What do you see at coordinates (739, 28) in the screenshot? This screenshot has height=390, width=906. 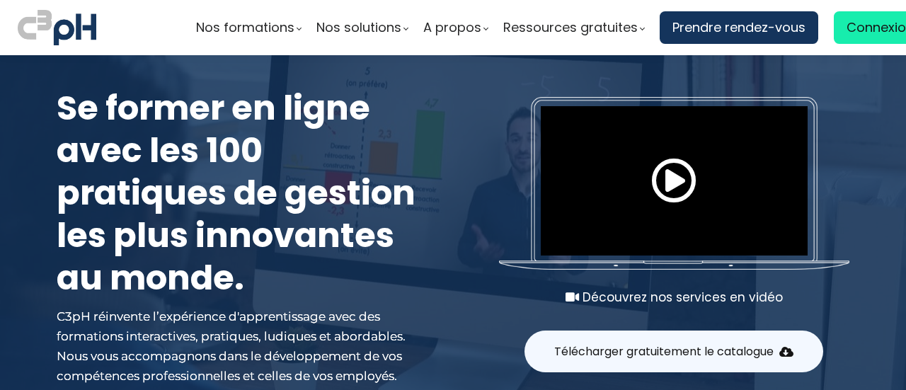 I see `span: Prendre rendez-vous` at bounding box center [739, 28].